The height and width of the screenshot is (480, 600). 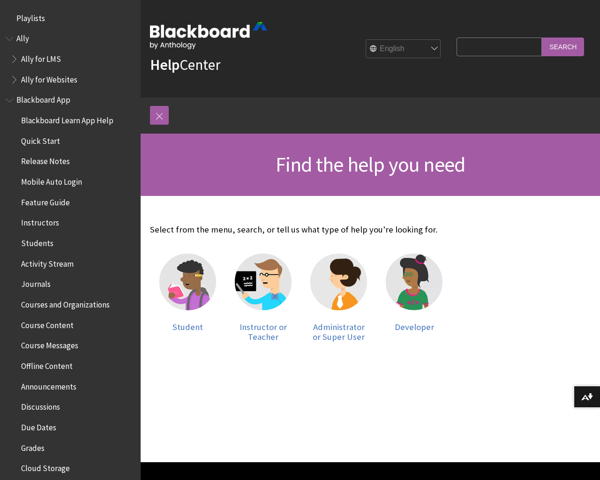 What do you see at coordinates (45, 466) in the screenshot?
I see `span: Cloud Storage` at bounding box center [45, 466].